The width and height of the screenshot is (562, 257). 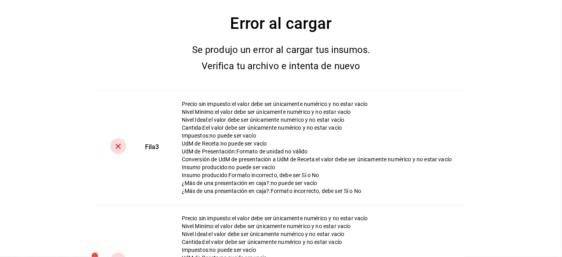 What do you see at coordinates (317, 159) in the screenshot?
I see `div: Conversión de UdM de presentación a UdM de Receta : el valor debe ser únicamente numérico y no es...` at bounding box center [317, 159].